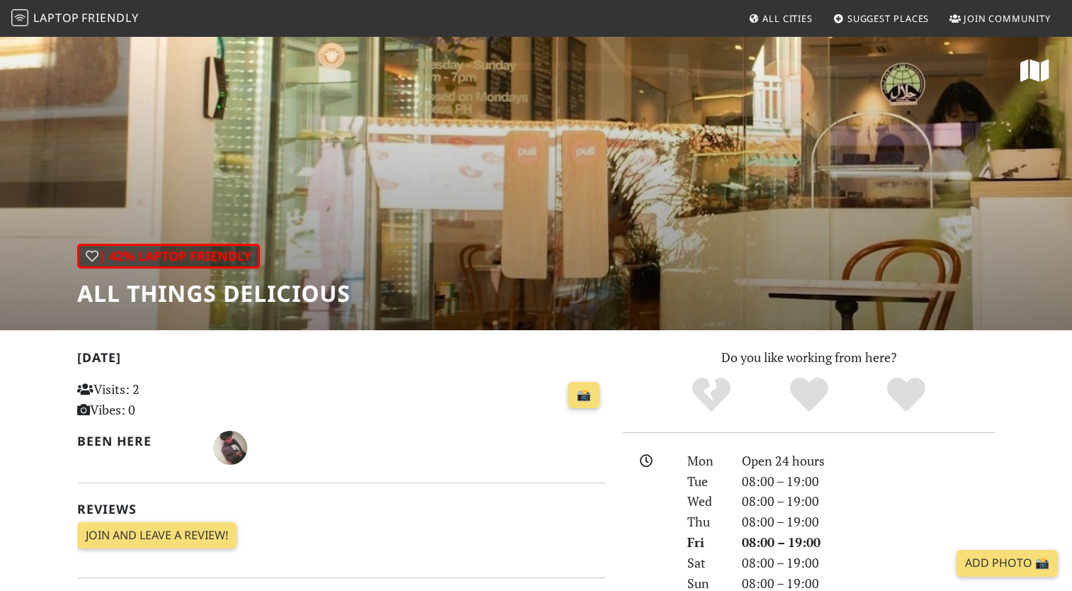 This screenshot has height=591, width=1072. I want to click on h1: All Things Delicious, so click(214, 293).